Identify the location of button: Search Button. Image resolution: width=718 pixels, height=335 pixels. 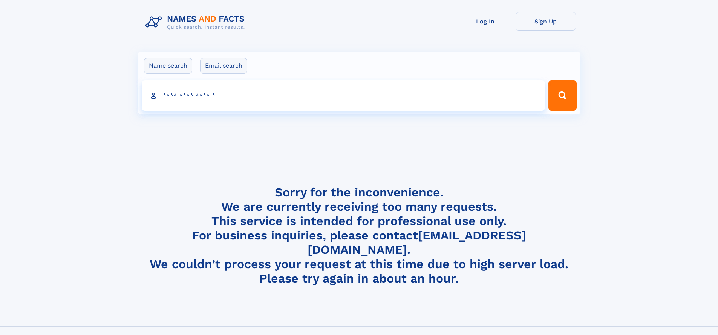
(563, 95).